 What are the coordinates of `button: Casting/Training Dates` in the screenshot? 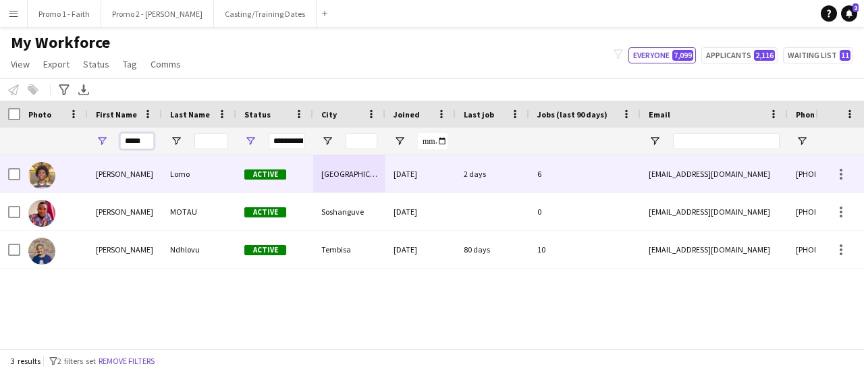 It's located at (265, 14).